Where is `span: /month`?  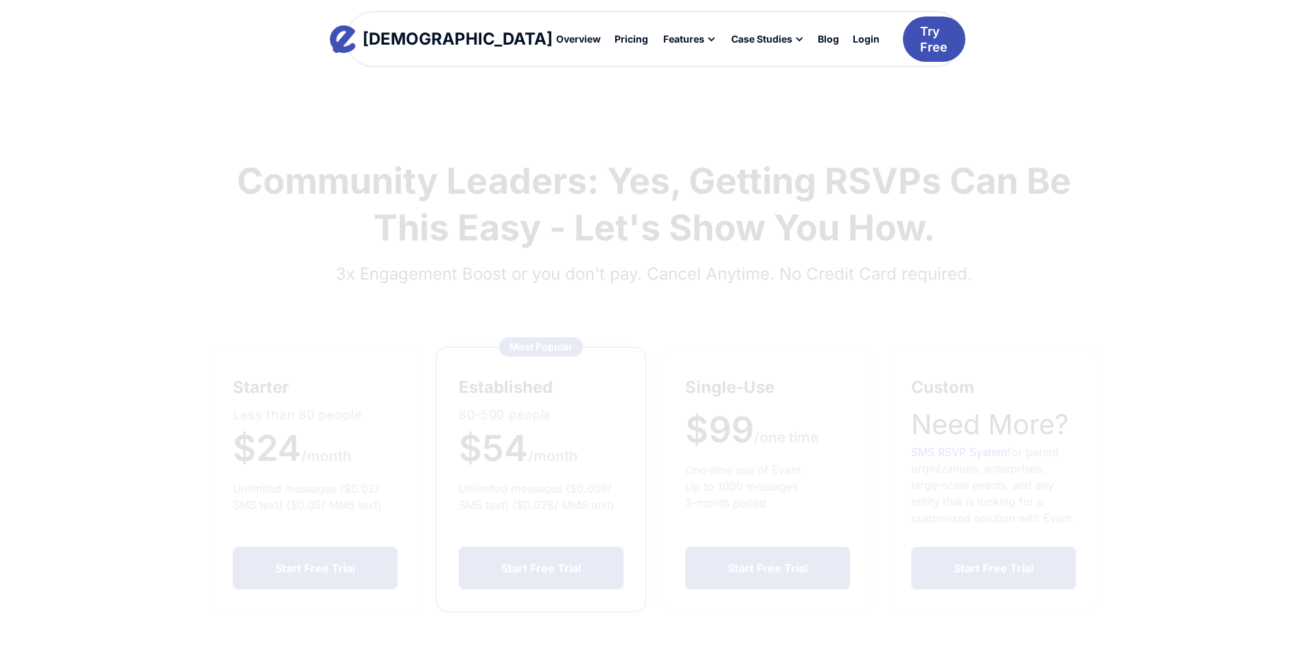
span: /month is located at coordinates (326, 455).